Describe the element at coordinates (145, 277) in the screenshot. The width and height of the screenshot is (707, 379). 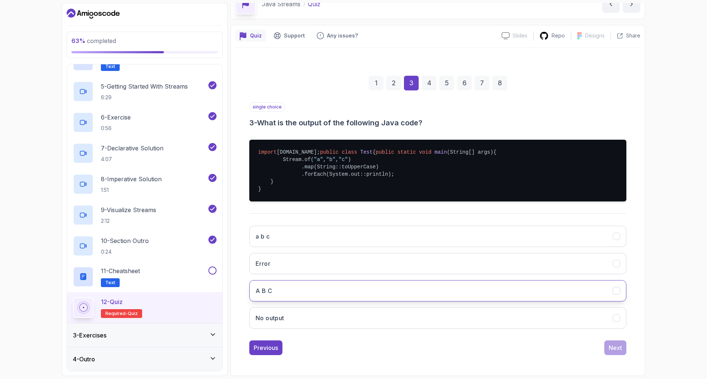
I see `button: 11-CheatsheetText` at that location.